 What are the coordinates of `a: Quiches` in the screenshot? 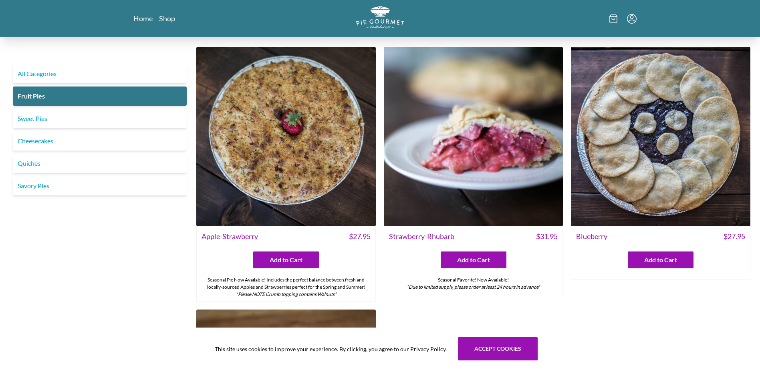 It's located at (100, 164).